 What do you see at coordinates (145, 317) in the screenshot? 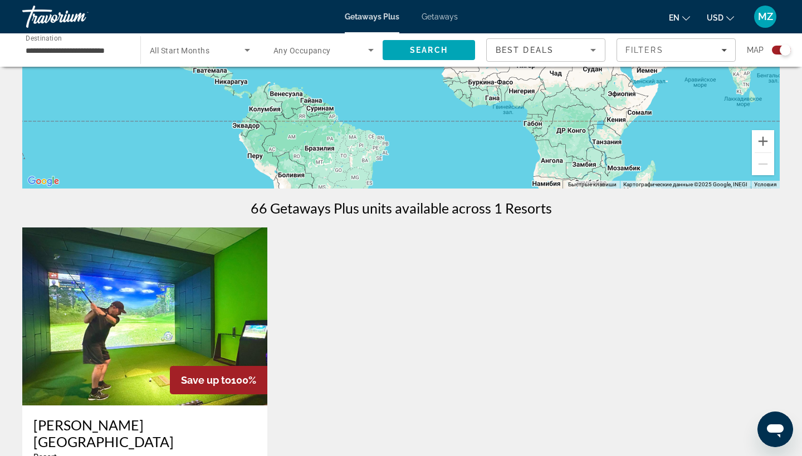
I see `a: Alma Resort` at bounding box center [145, 317].